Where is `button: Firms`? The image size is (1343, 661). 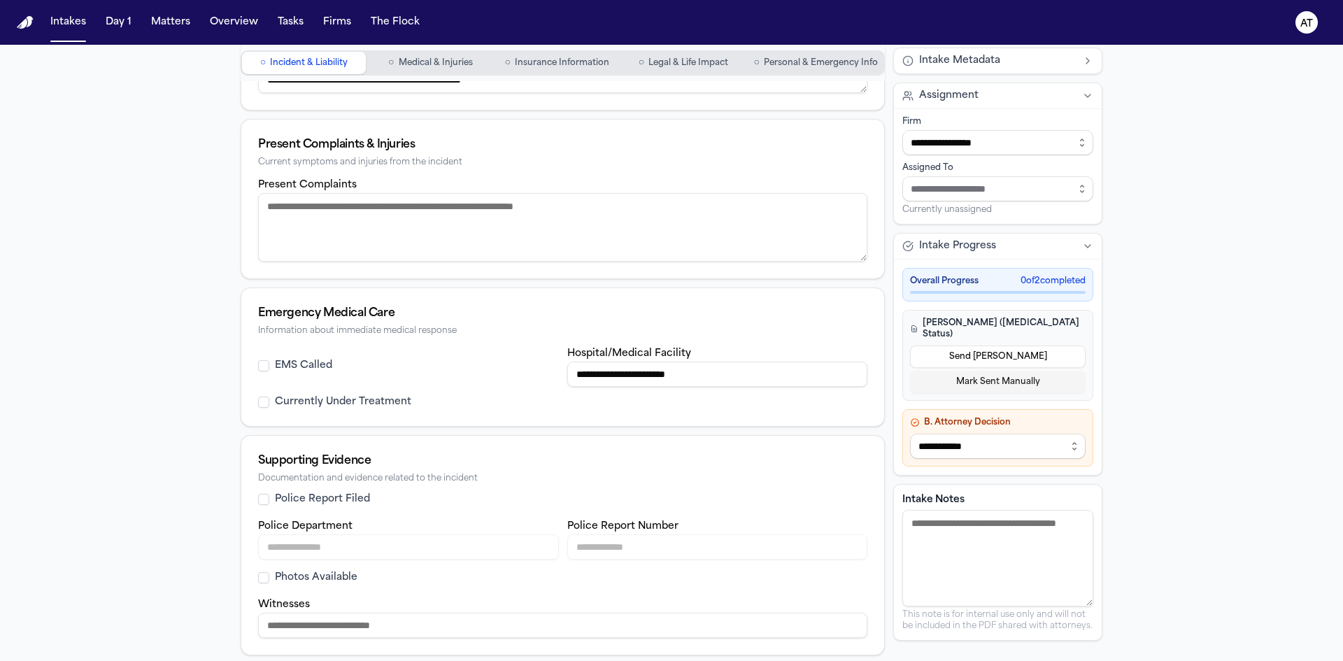 button: Firms is located at coordinates (337, 22).